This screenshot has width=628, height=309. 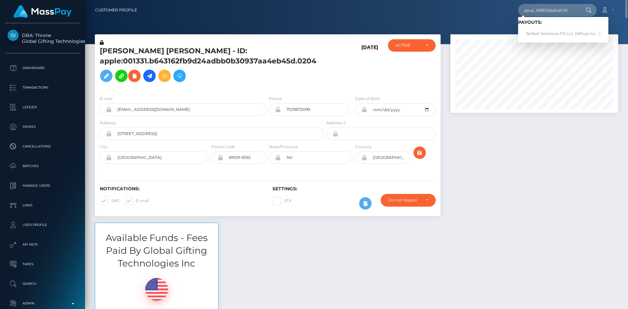 I want to click on p: Transactions, so click(x=43, y=88).